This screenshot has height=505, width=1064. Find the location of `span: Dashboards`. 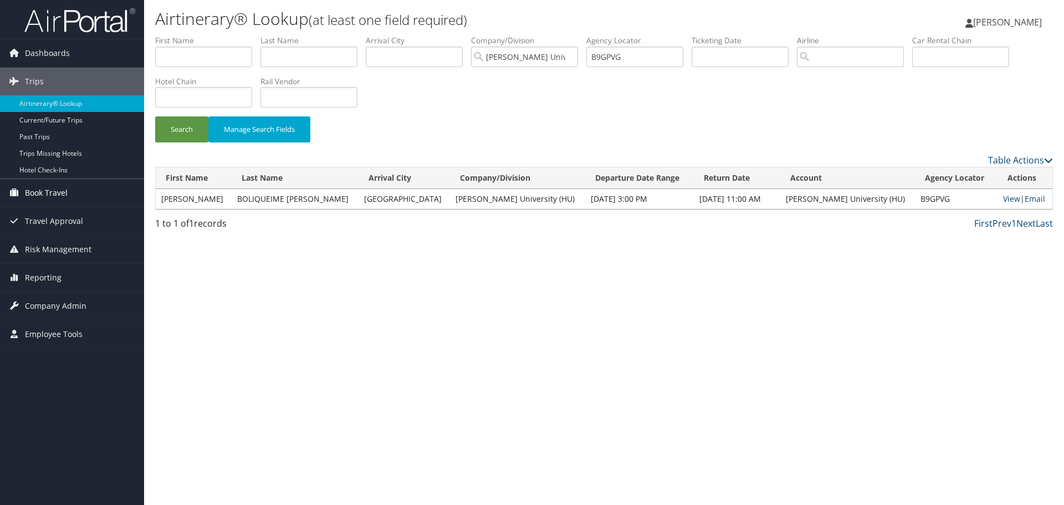

span: Dashboards is located at coordinates (47, 53).